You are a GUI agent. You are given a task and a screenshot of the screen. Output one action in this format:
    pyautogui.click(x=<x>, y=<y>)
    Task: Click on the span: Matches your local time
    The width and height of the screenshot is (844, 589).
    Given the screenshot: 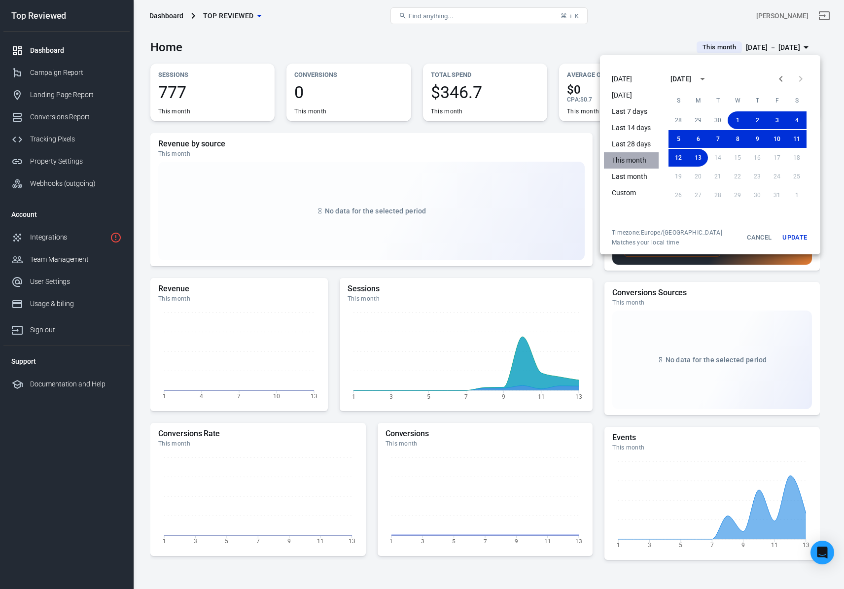 What is the action you would take?
    pyautogui.click(x=667, y=243)
    